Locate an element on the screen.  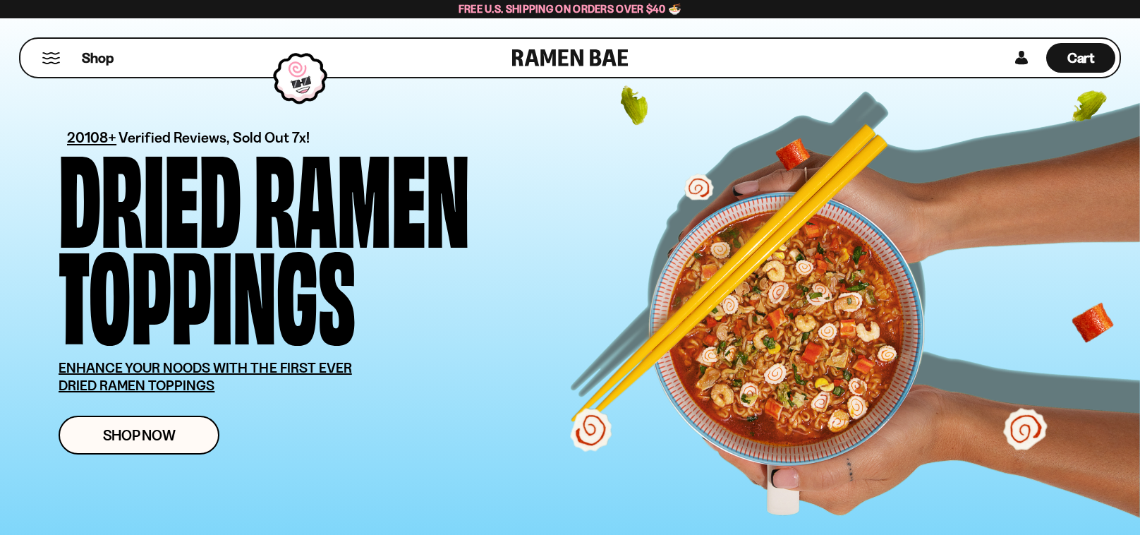
div: Dried is located at coordinates (150, 193).